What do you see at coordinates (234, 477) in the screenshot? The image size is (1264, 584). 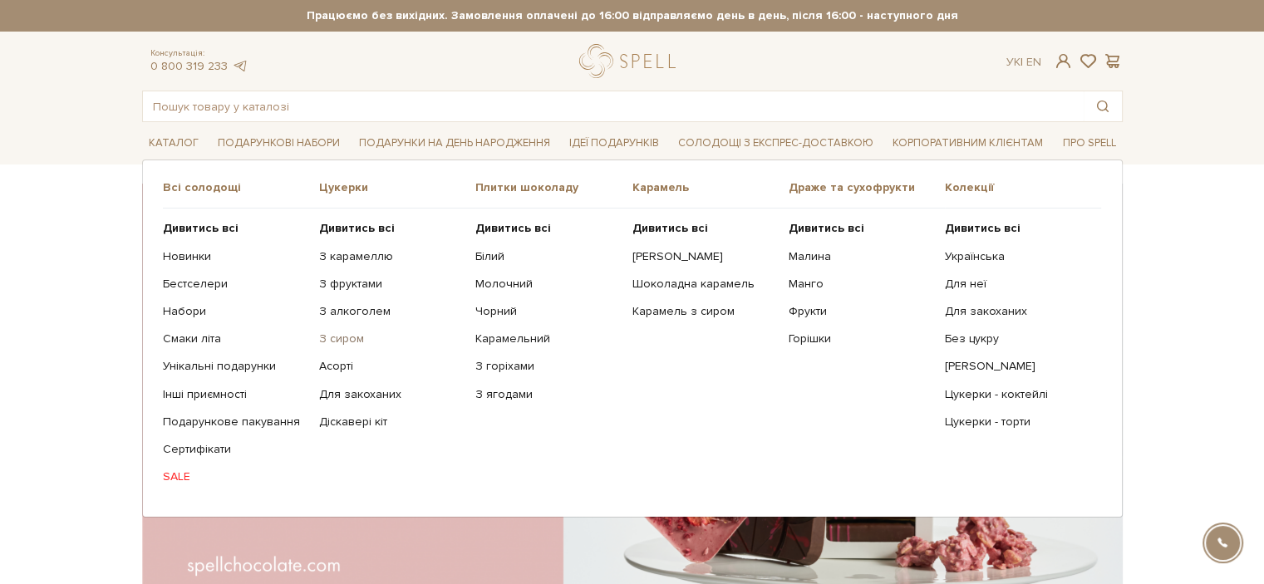 I see `a: SALE` at bounding box center [234, 477].